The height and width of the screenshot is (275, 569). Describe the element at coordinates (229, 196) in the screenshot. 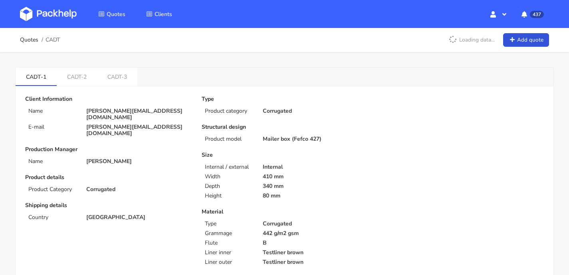

I see `p: Height` at that location.